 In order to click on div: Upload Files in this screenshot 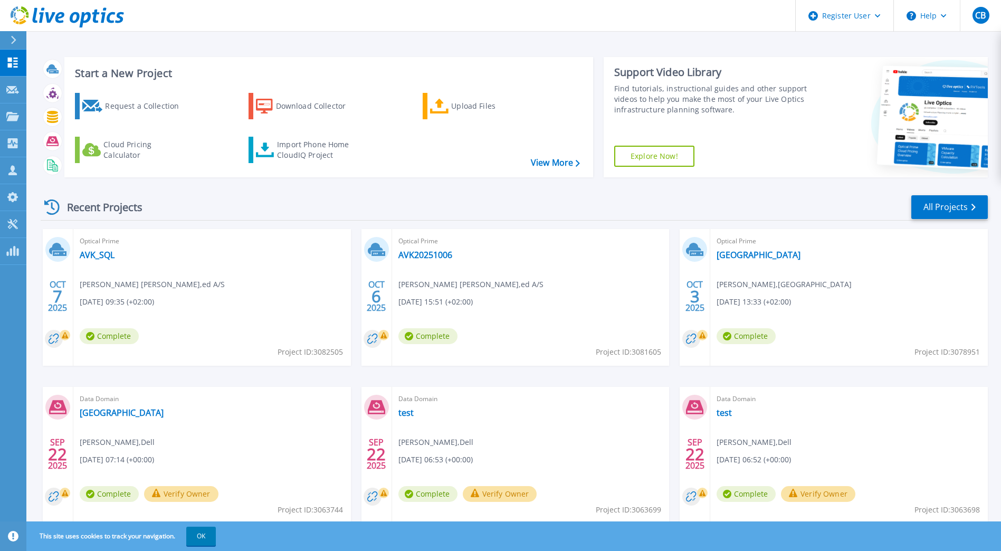, I will do `click(493, 106)`.